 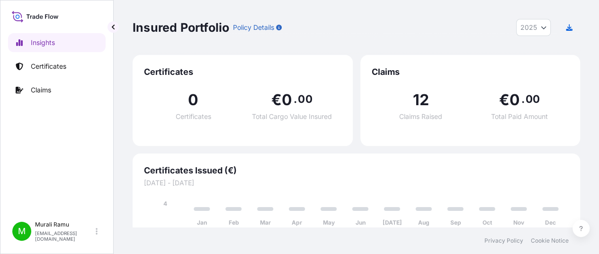 I want to click on span: 12, so click(x=420, y=100).